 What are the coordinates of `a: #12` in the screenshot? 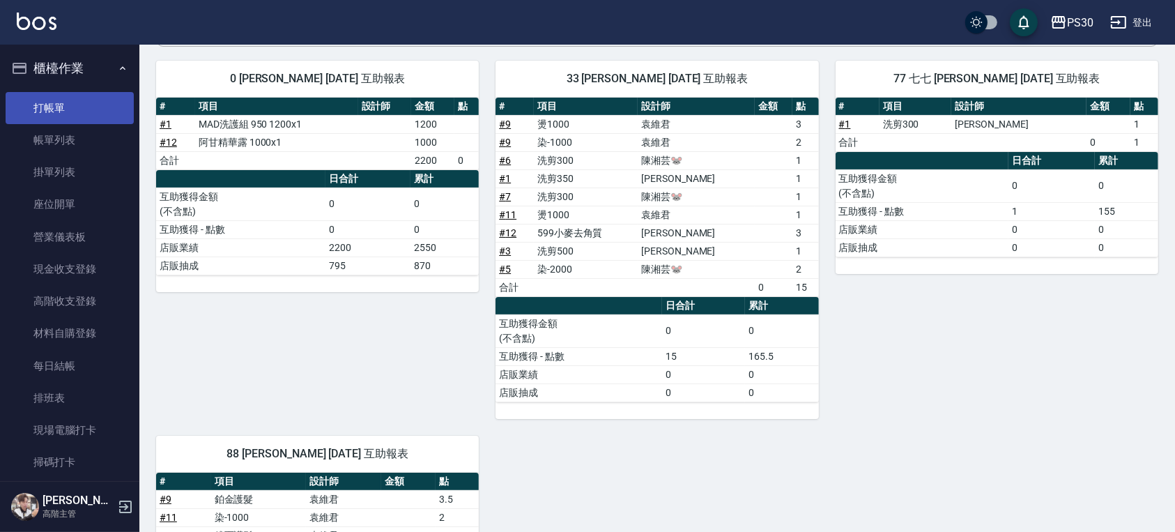 It's located at (507, 233).